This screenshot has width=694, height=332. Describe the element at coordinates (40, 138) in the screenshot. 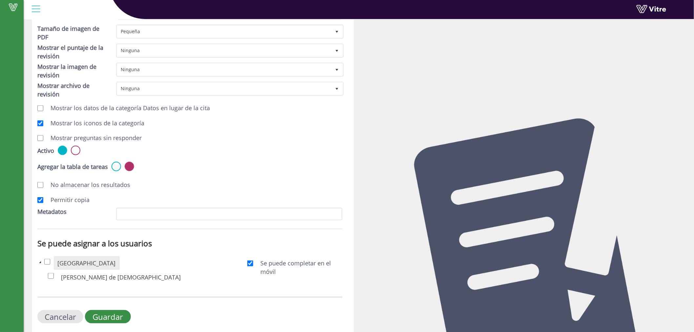

I see `input: Mostrar preguntas sin responder` at that location.